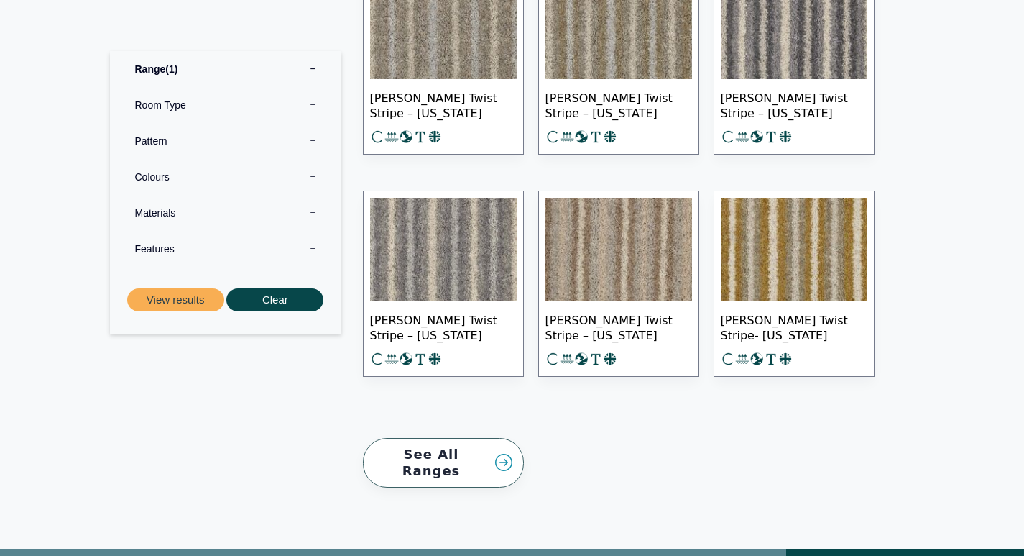 This screenshot has height=556, width=1024. I want to click on label: Features, so click(226, 248).